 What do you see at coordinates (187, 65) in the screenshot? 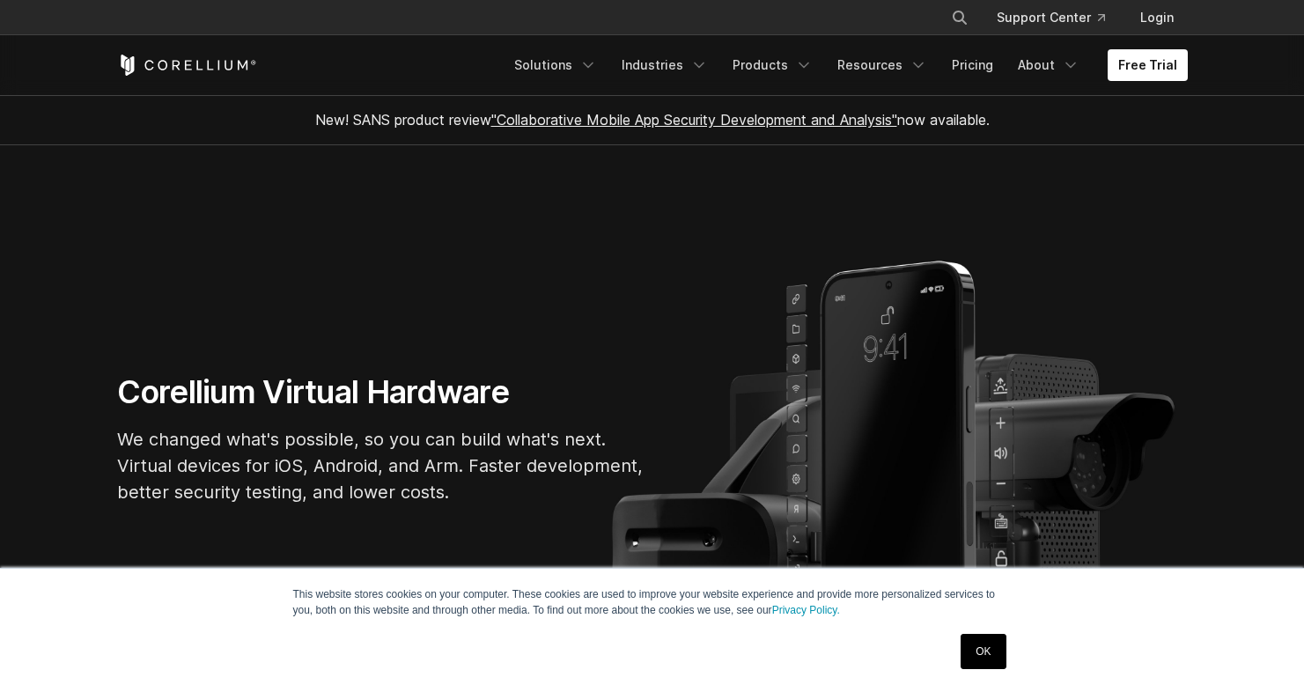
I see `a: Corellium Home` at bounding box center [187, 65].